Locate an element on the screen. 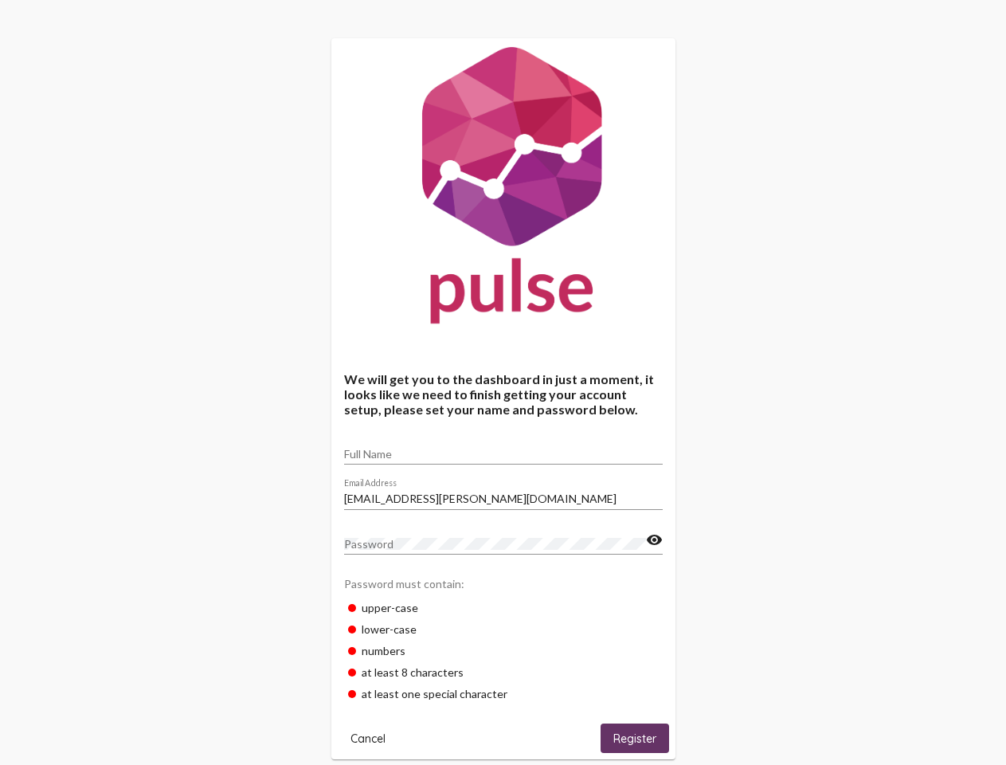  span: Register is located at coordinates (635, 739).